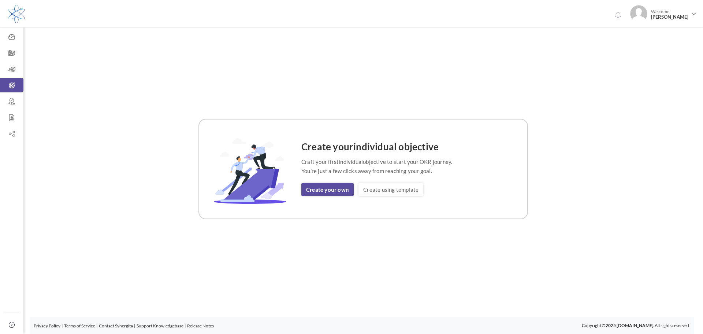 The height and width of the screenshot is (334, 703). I want to click on p: Copyright © All rights reserved., so click(636, 325).